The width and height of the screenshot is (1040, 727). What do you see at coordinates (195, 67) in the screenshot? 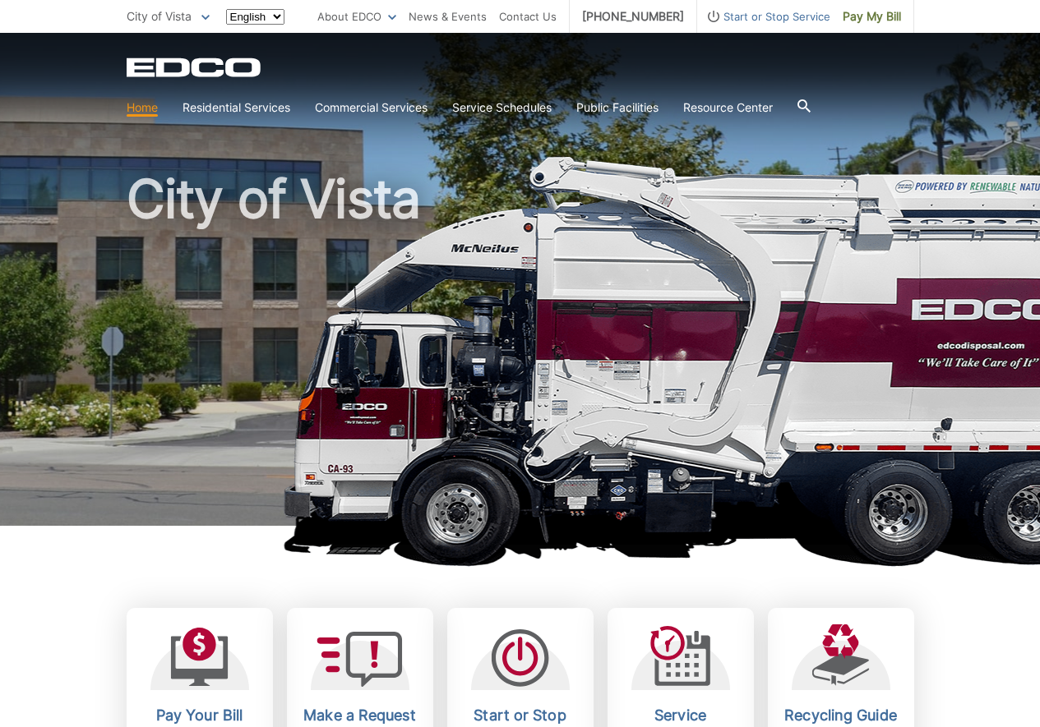
I see `a: EDCD logo. Return to the homepage.` at bounding box center [195, 67].